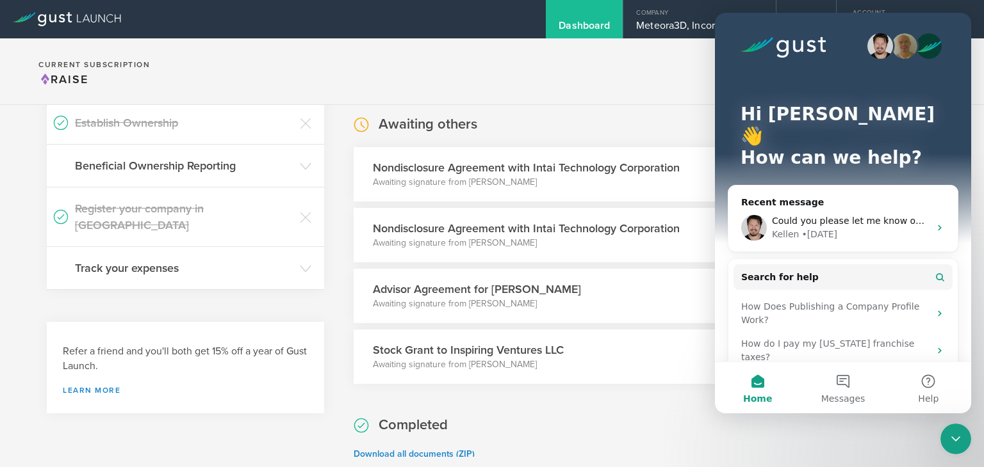  What do you see at coordinates (65, 264) in the screenshot?
I see `span: Search for help` at bounding box center [65, 264].